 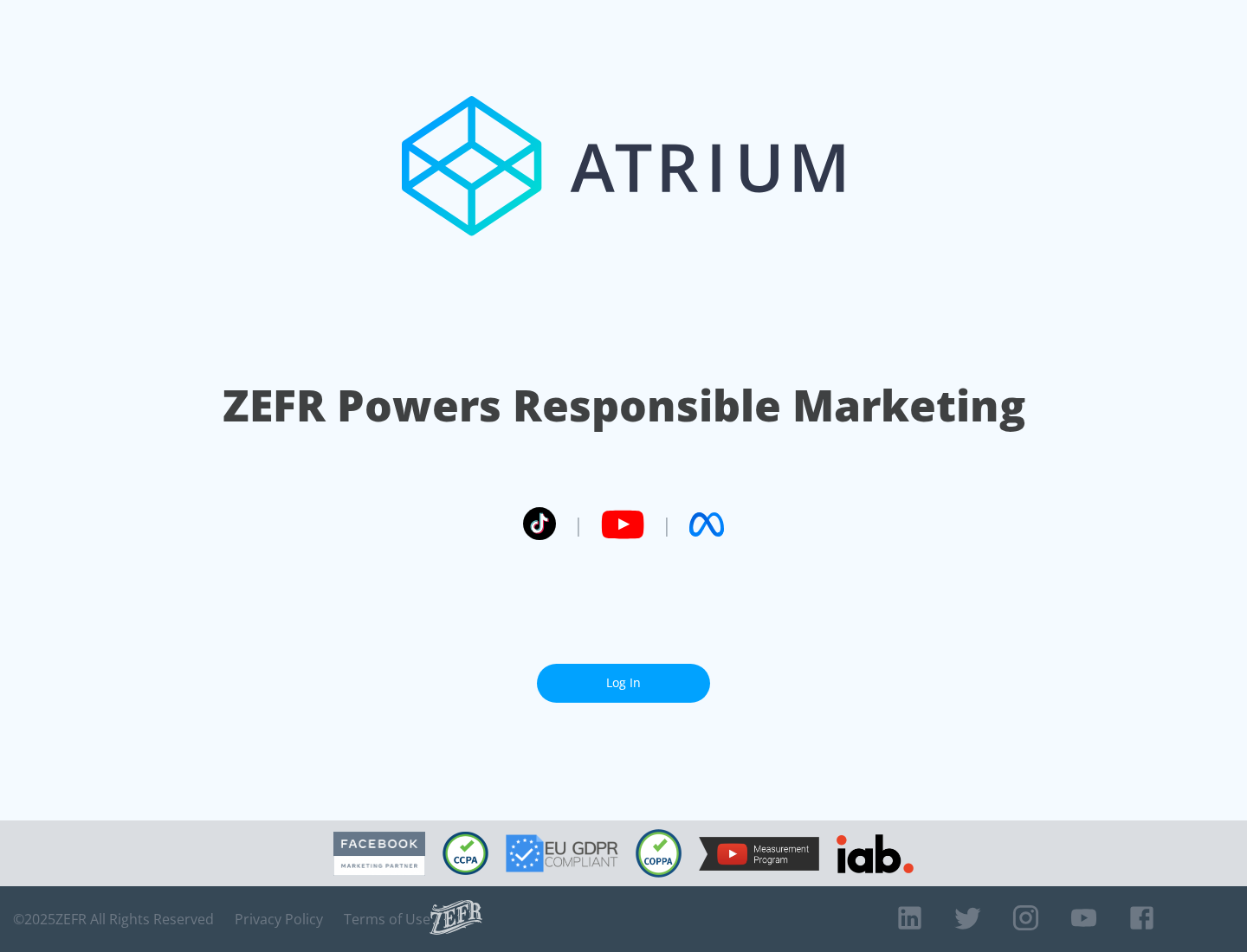 I want to click on img: CCPA Compliant, so click(x=465, y=854).